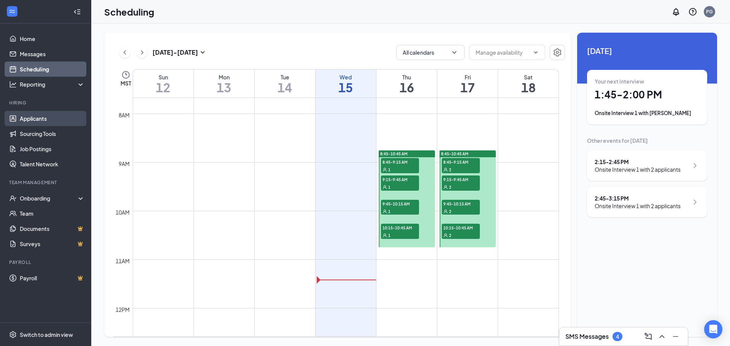 This screenshot has height=346, width=730. What do you see at coordinates (52, 149) in the screenshot?
I see `a: Job Postings` at bounding box center [52, 149].